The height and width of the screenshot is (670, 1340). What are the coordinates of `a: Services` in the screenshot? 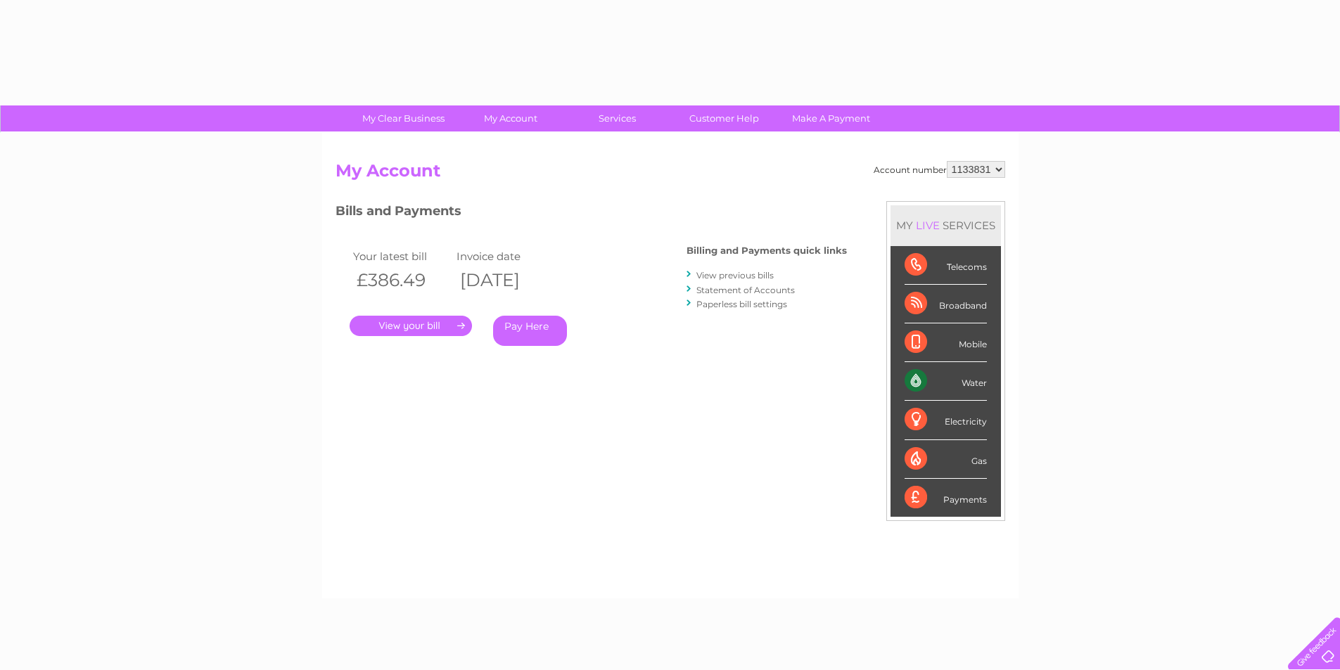 It's located at (617, 118).